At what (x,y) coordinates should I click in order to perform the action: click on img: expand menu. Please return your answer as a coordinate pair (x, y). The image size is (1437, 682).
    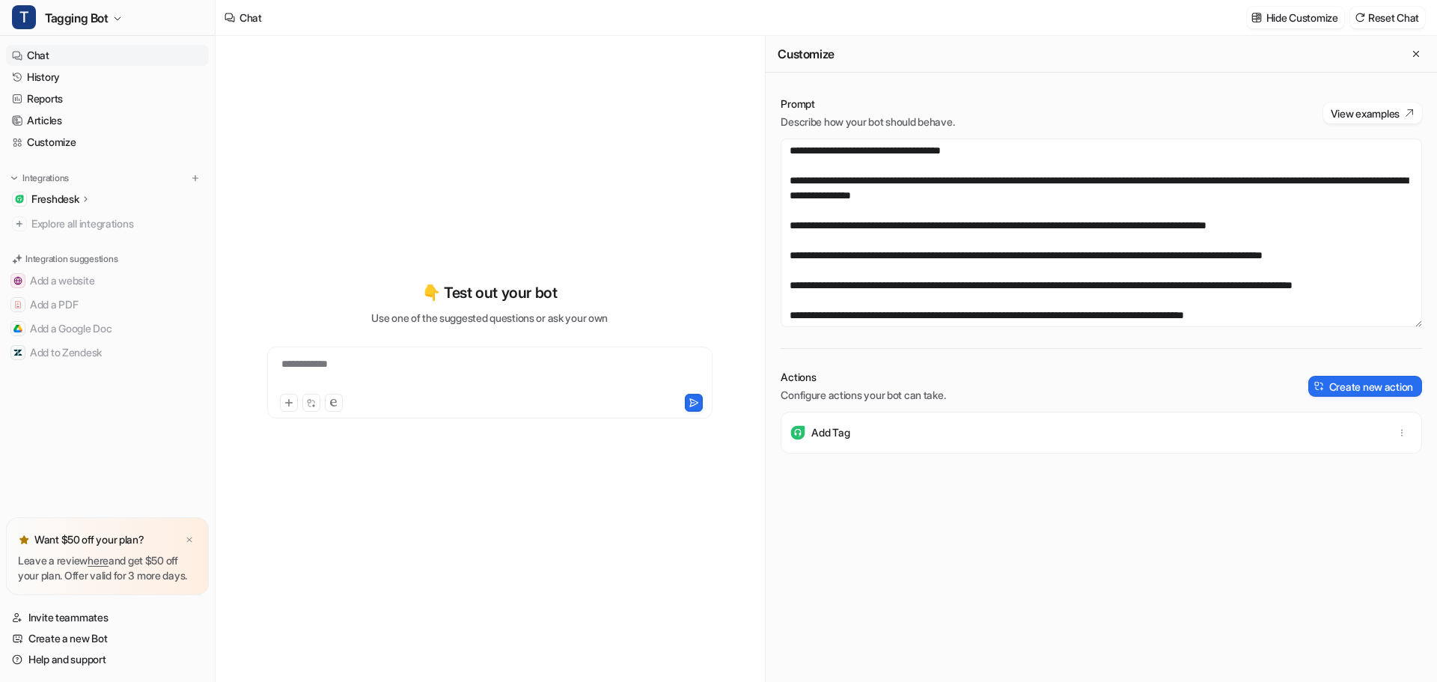
    Looking at the image, I should click on (14, 178).